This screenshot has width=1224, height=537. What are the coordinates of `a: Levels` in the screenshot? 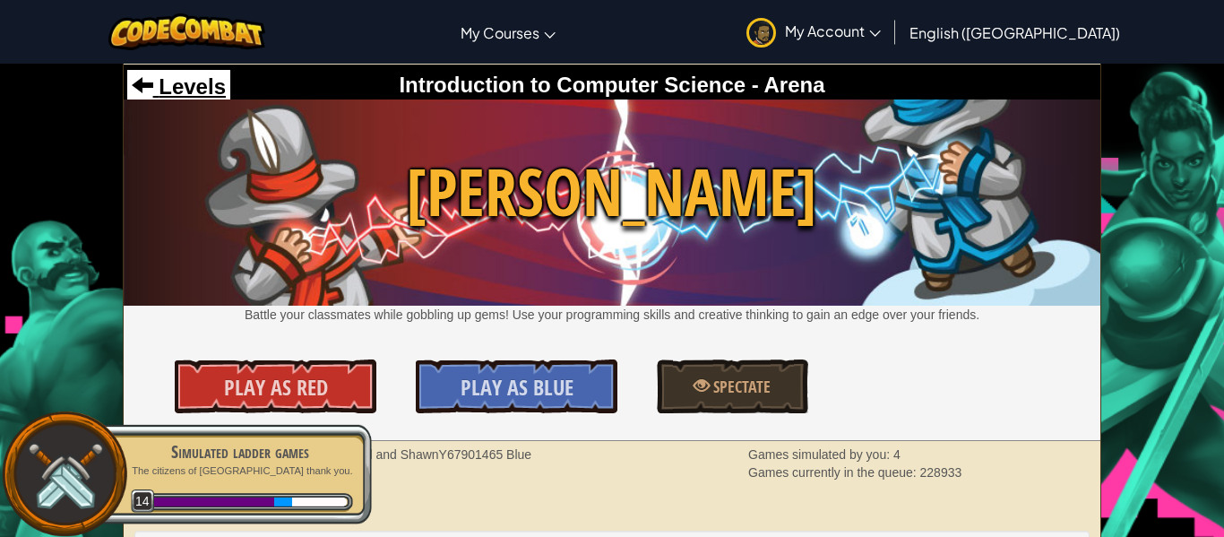 It's located at (178, 86).